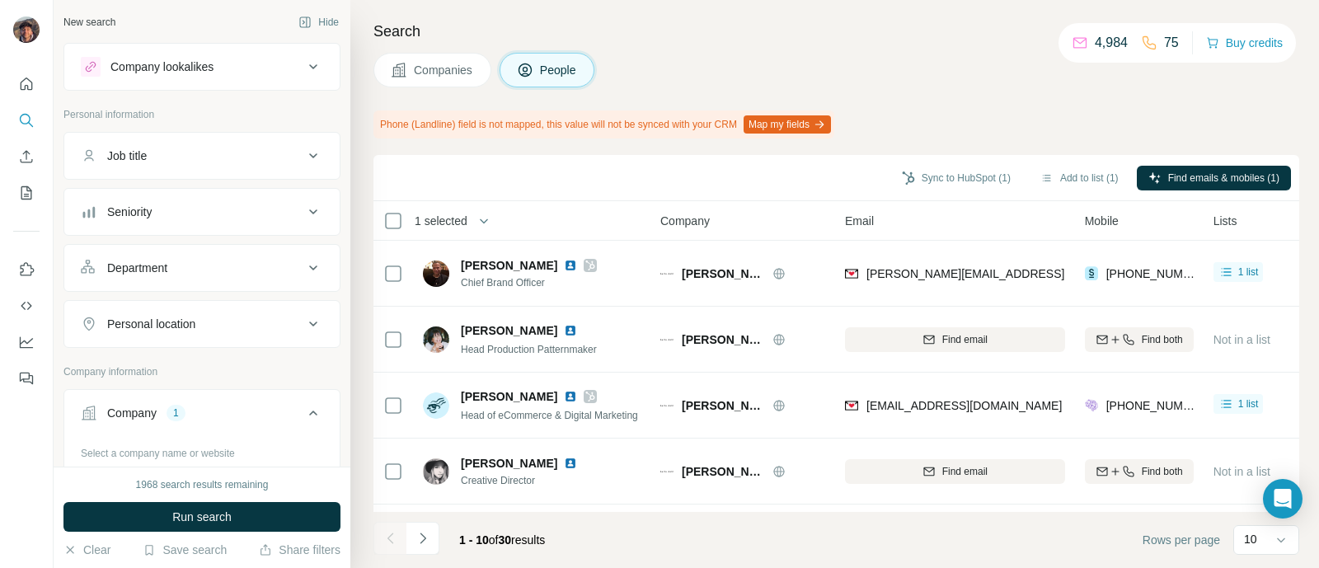 The image size is (1319, 568). I want to click on div: 1968 search results remaining, so click(202, 485).